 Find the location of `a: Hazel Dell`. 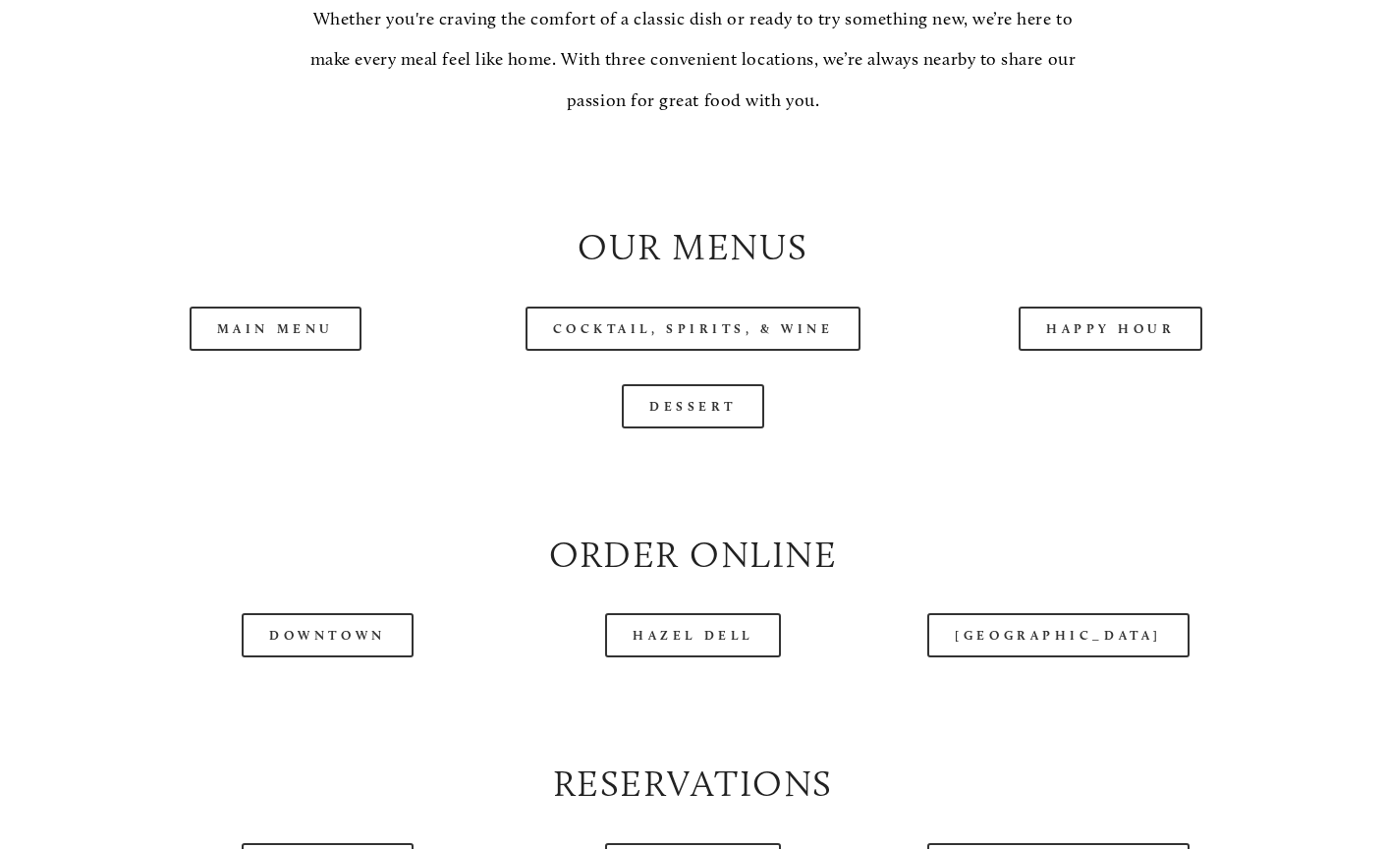

a: Hazel Dell is located at coordinates (693, 635).